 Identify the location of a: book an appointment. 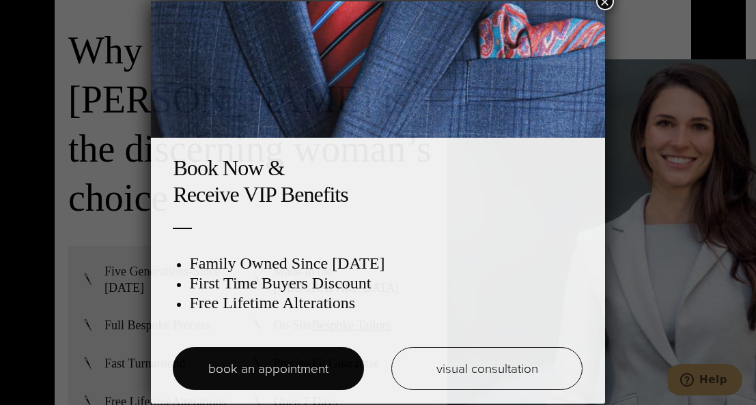
(268, 369).